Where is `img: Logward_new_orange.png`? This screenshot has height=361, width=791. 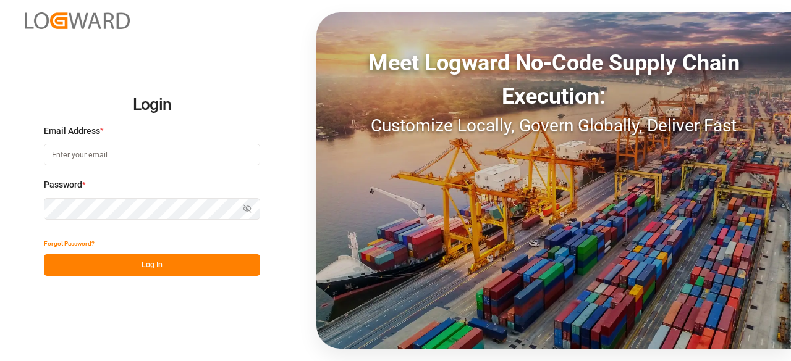
img: Logward_new_orange.png is located at coordinates (77, 20).